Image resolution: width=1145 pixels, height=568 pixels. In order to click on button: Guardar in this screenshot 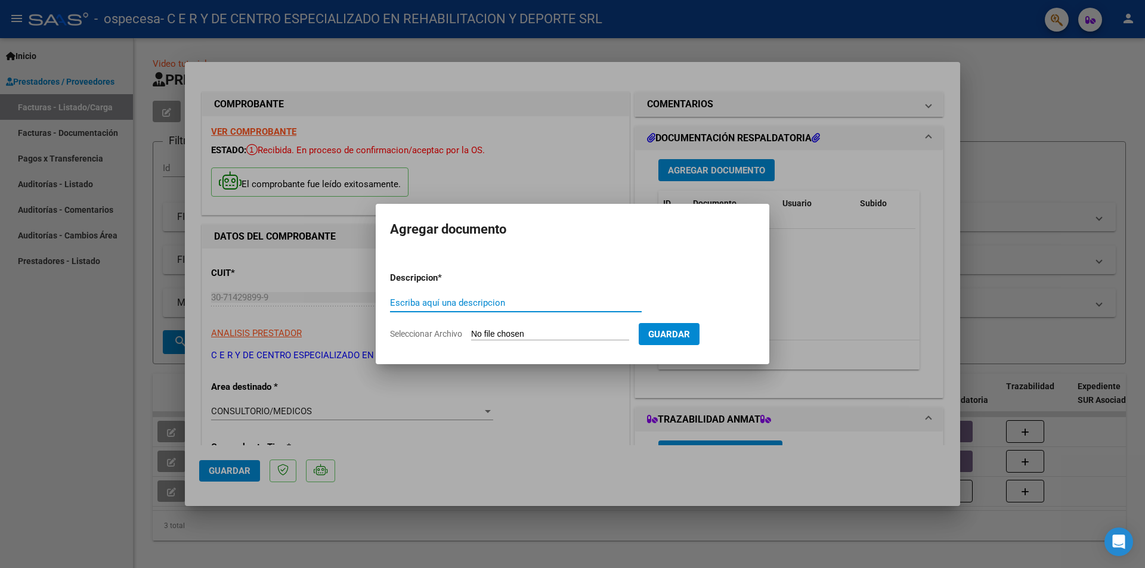, I will do `click(669, 334)`.